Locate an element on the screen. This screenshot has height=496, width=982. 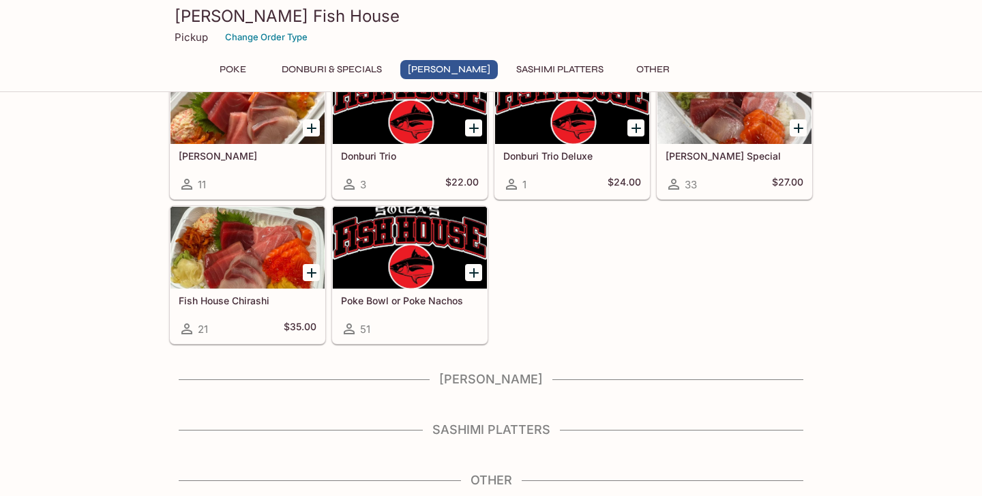
h4: Other is located at coordinates (491, 480).